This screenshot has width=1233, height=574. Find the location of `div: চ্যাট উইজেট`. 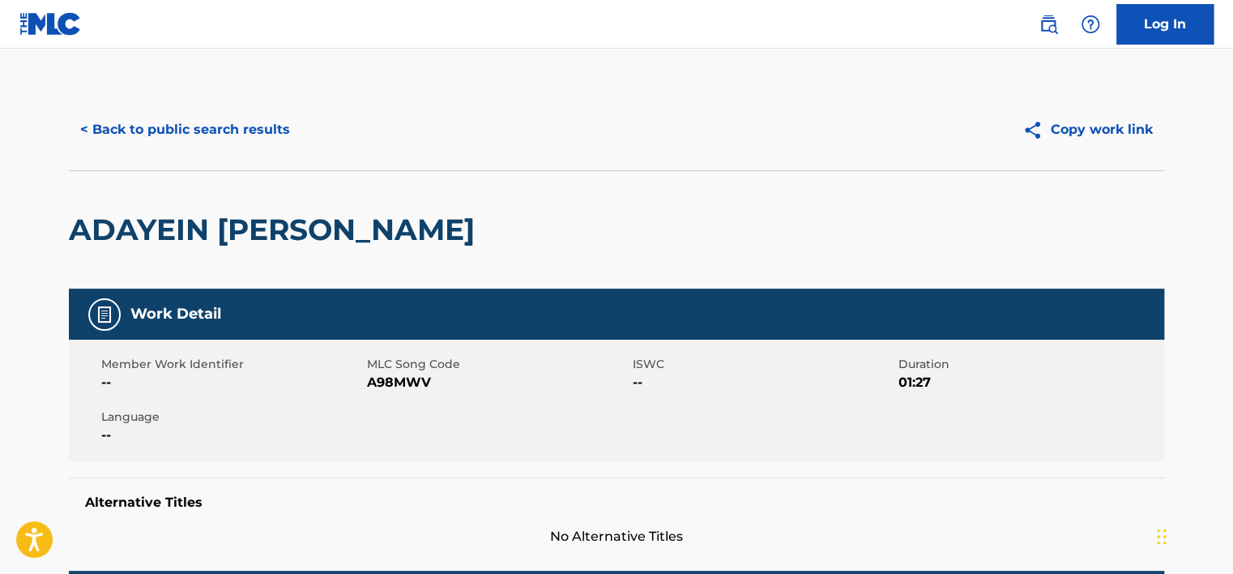

div: চ্যাট উইজেট is located at coordinates (1193, 535).